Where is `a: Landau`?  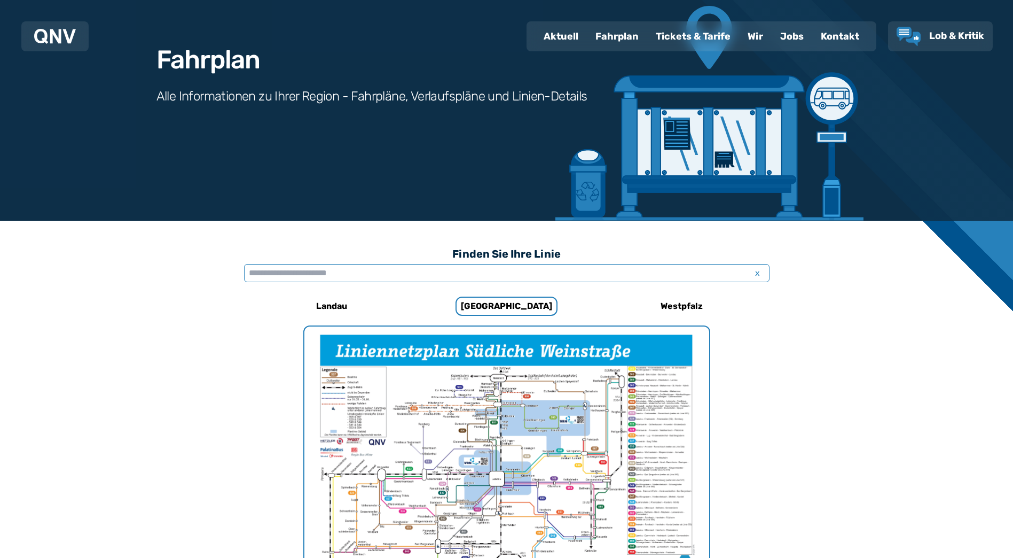
a: Landau is located at coordinates (332, 306).